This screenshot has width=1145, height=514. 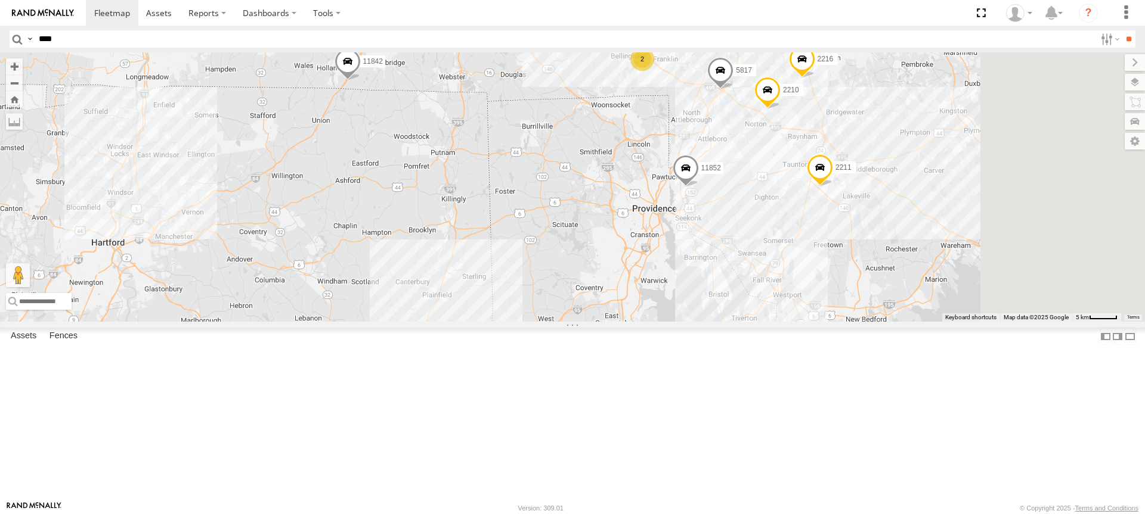 What do you see at coordinates (14, 83) in the screenshot?
I see `button: Zoom out` at bounding box center [14, 83].